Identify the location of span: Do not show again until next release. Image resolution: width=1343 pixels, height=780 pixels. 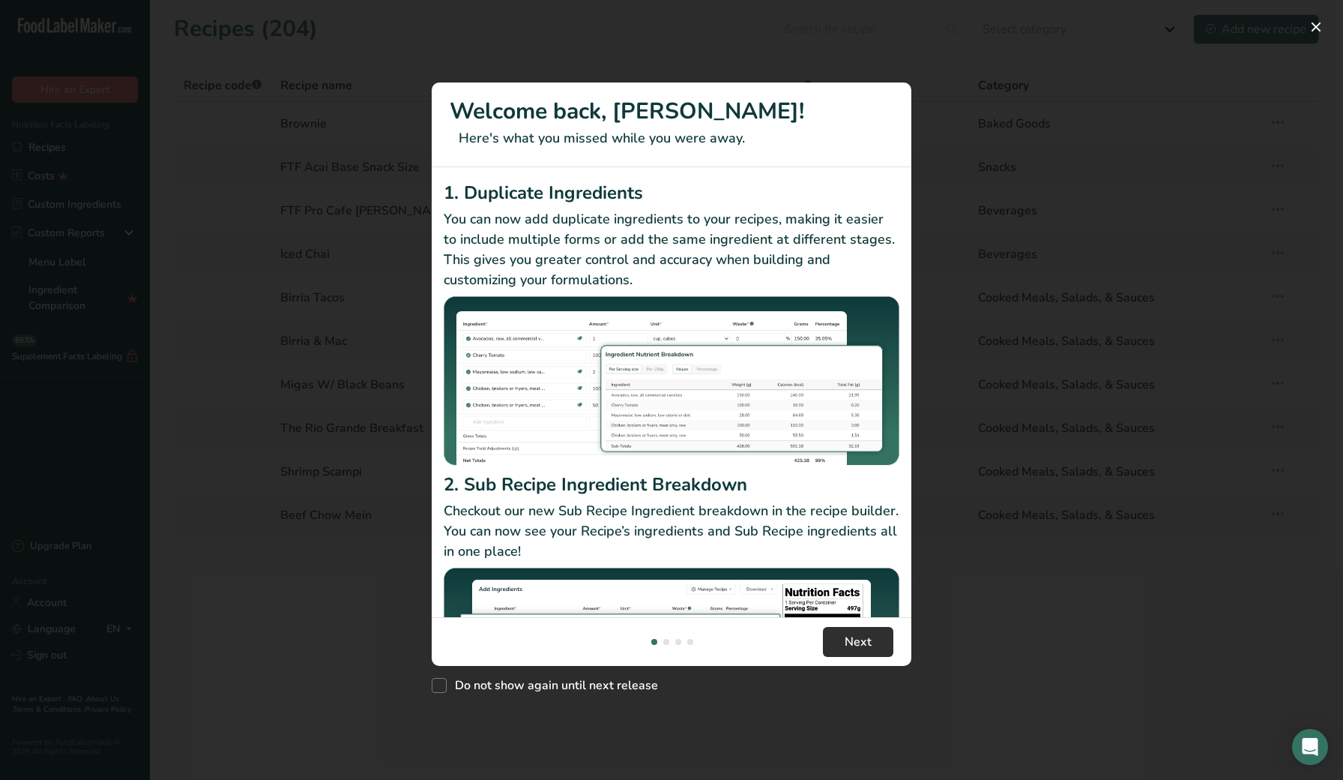
(552, 685).